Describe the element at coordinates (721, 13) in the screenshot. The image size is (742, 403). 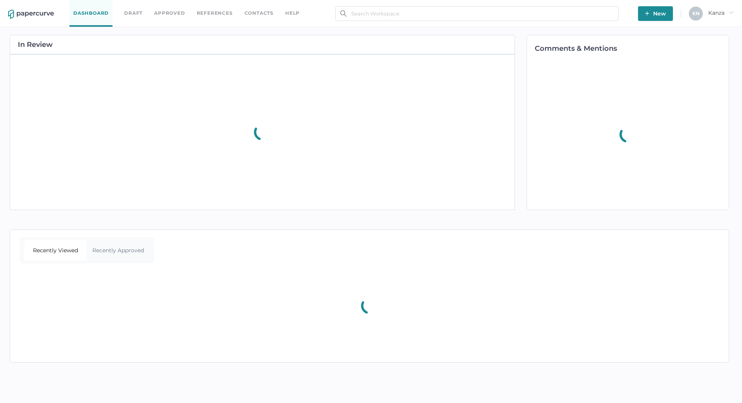
I see `span: Kanza` at that location.